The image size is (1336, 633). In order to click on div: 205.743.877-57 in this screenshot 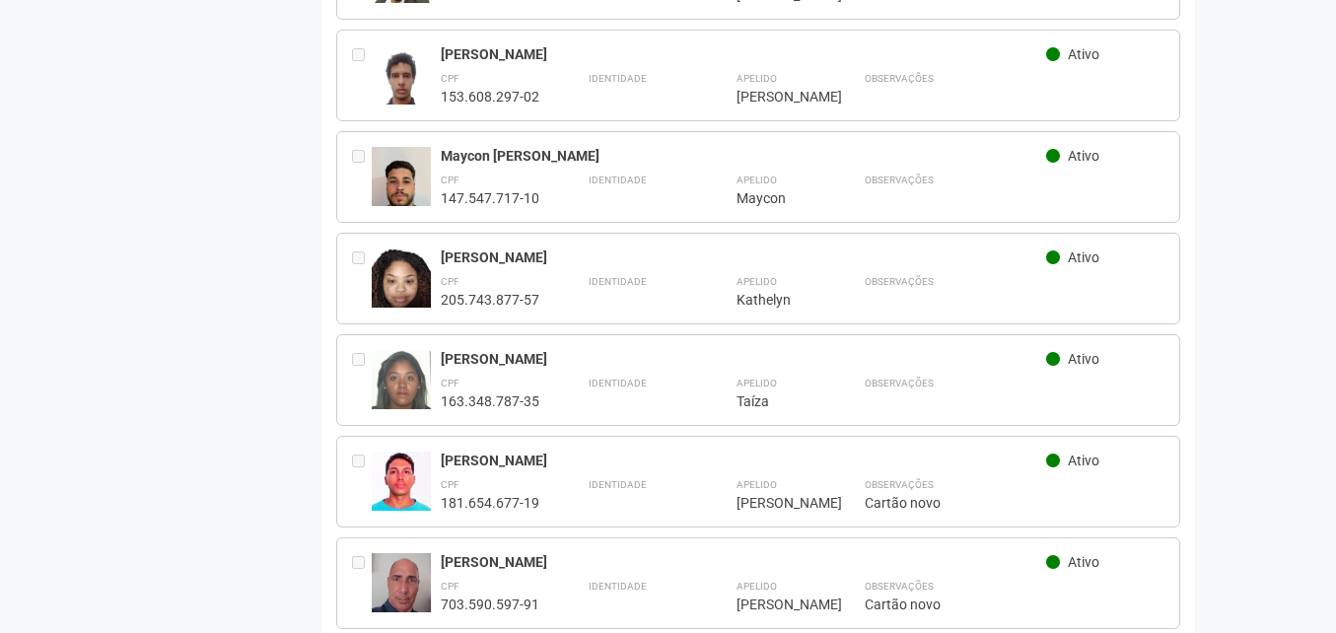, I will do `click(490, 300)`.